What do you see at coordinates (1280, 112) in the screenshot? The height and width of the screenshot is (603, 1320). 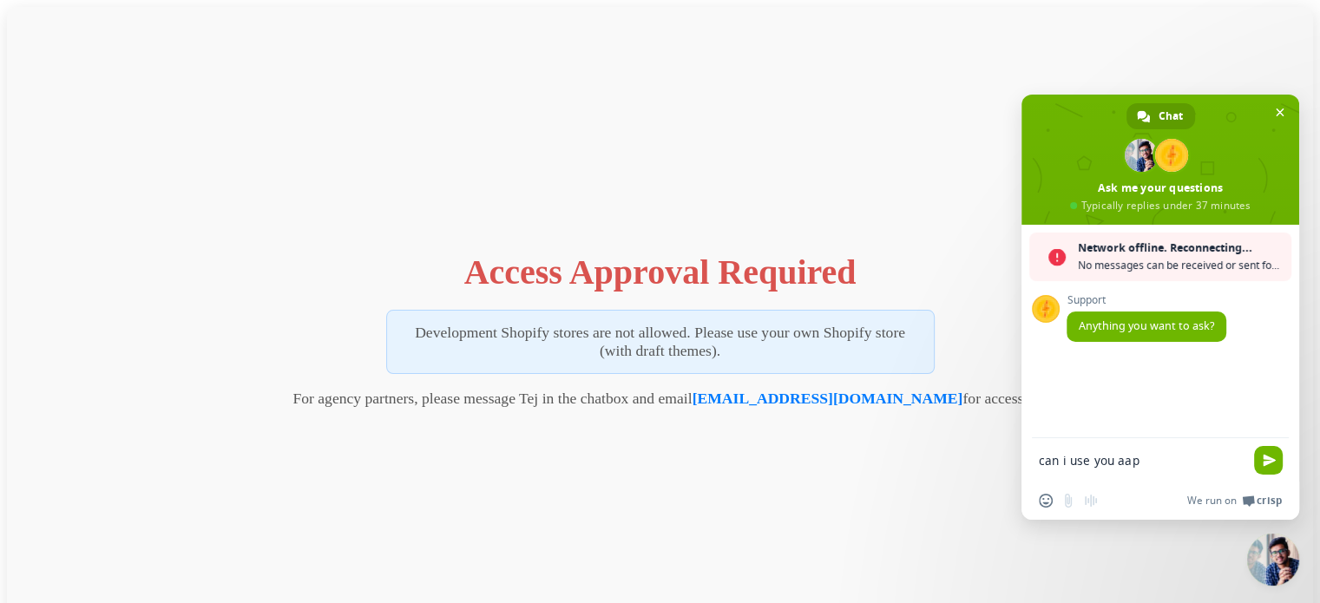 I see `span: Close chat` at bounding box center [1280, 112].